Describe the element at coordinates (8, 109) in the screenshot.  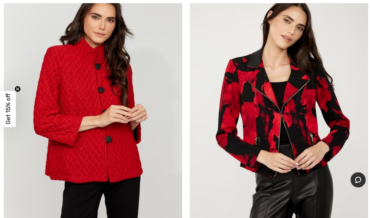
I see `span: Get 15% off` at that location.